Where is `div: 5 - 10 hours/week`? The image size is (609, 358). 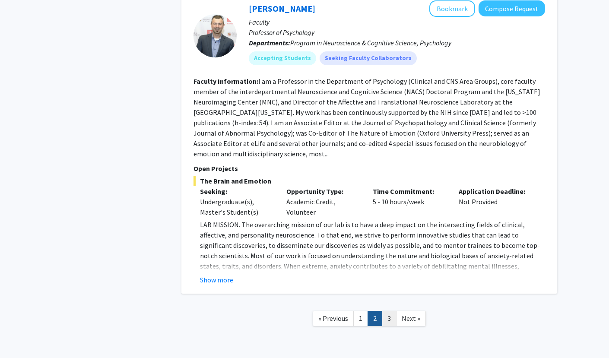
div: 5 - 10 hours/week is located at coordinates (409, 202).